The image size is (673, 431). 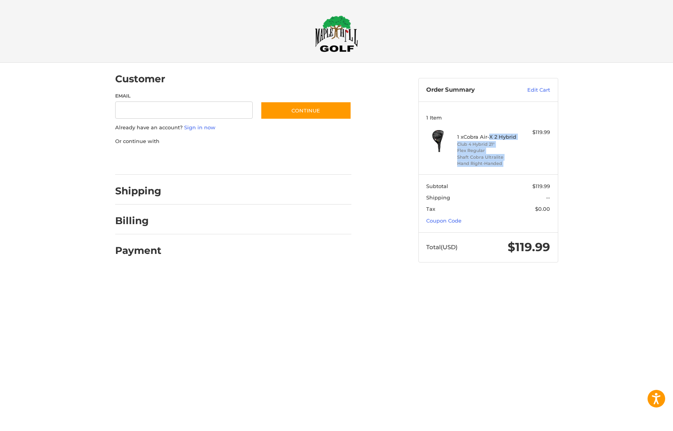 I want to click on span: Tax, so click(x=431, y=209).